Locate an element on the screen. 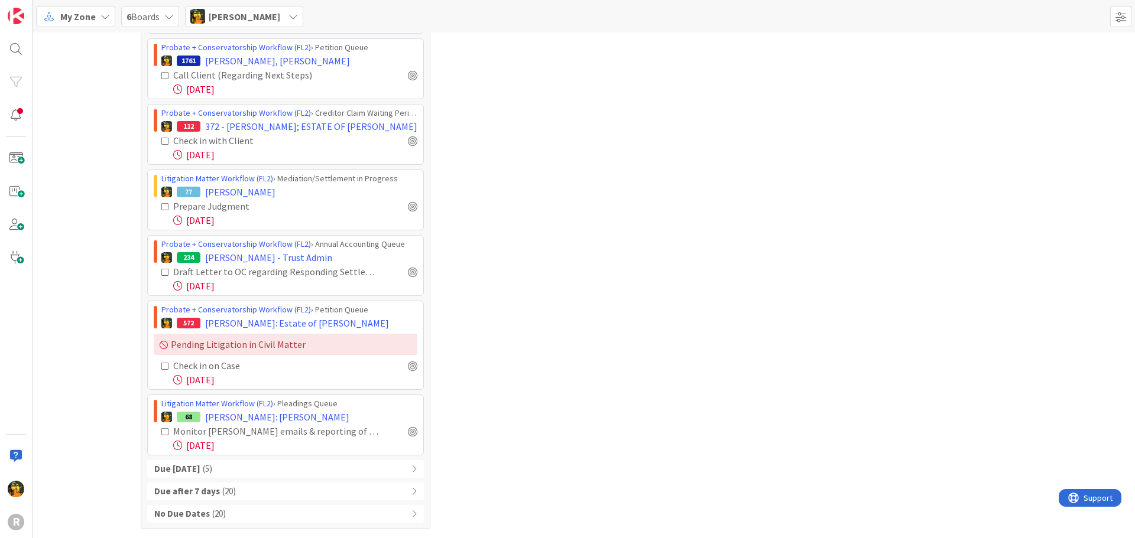  div: Prepare Judgment is located at coordinates (248, 206).